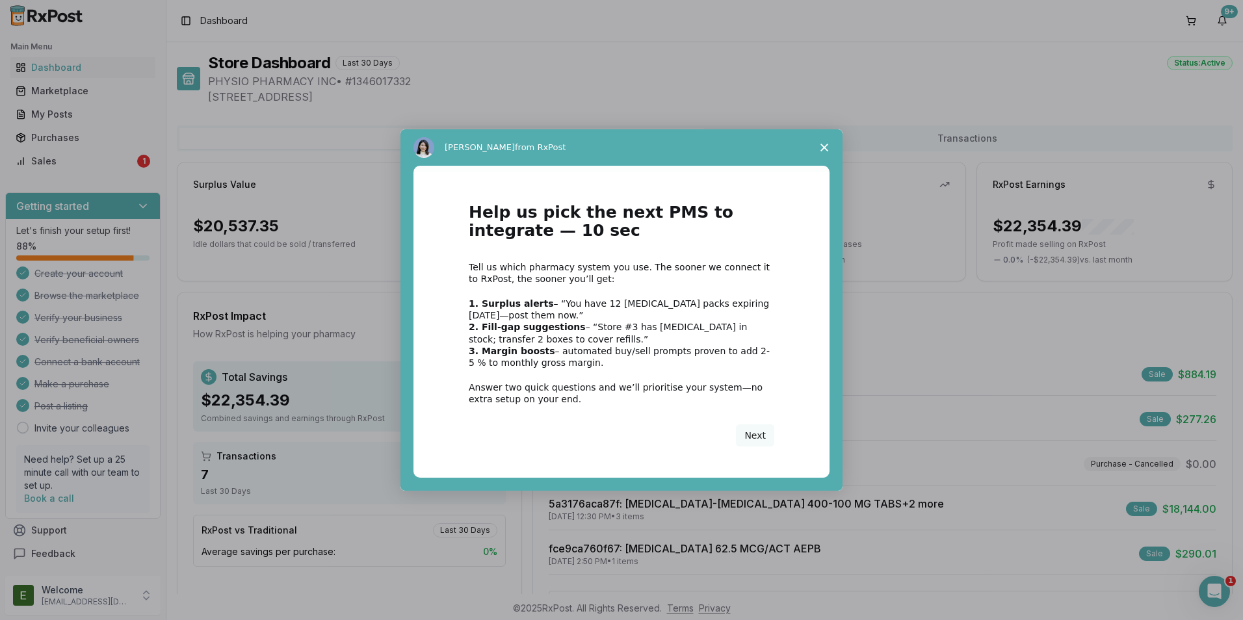  I want to click on b: 1. Surplus alerts, so click(511, 304).